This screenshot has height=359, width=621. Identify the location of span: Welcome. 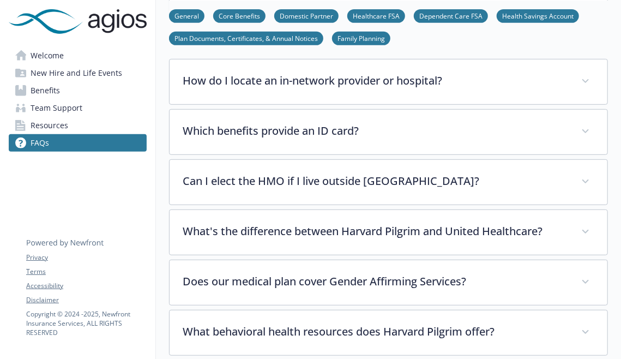
(47, 56).